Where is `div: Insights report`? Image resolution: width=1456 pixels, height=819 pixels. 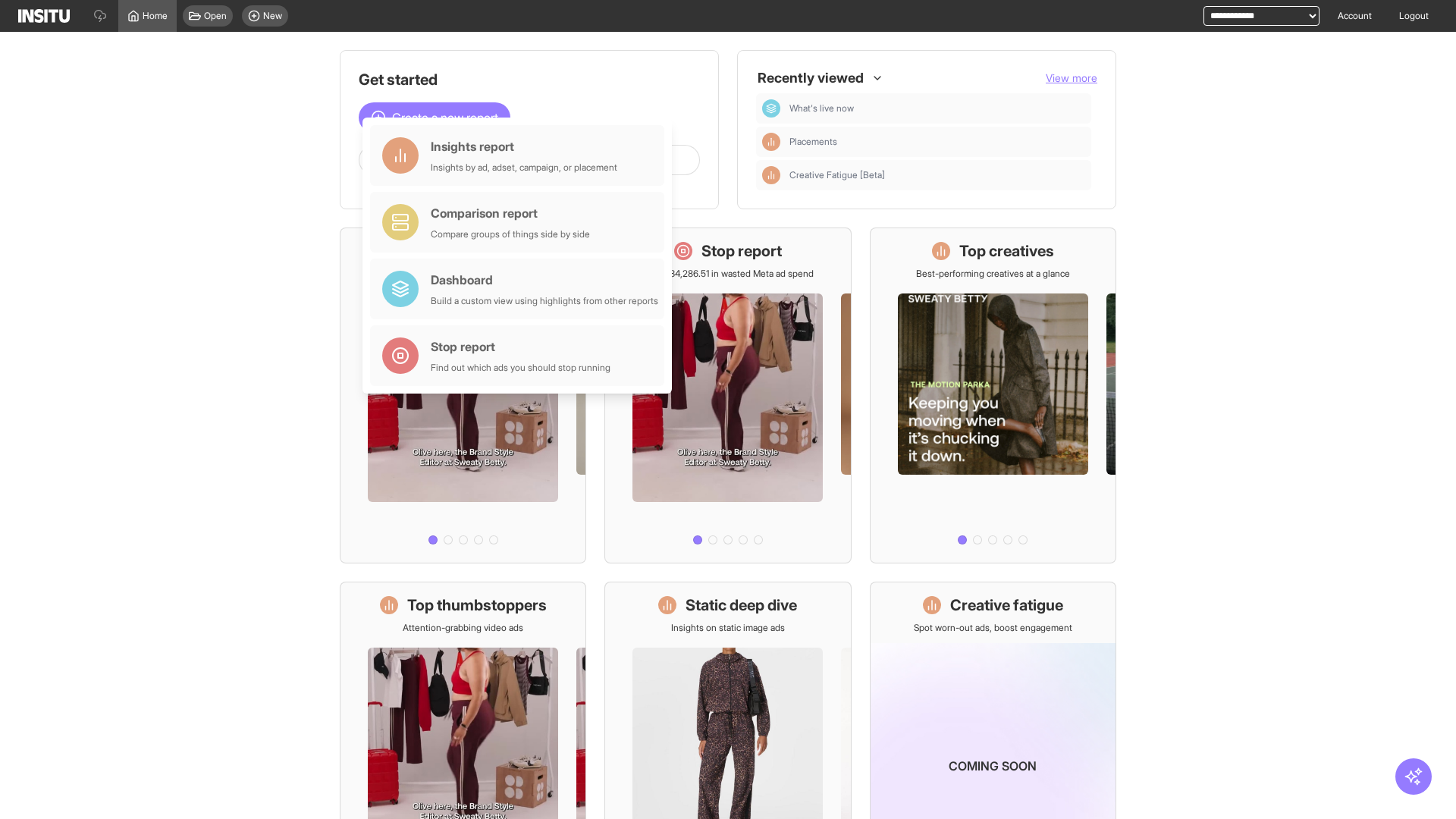 div: Insights report is located at coordinates (524, 147).